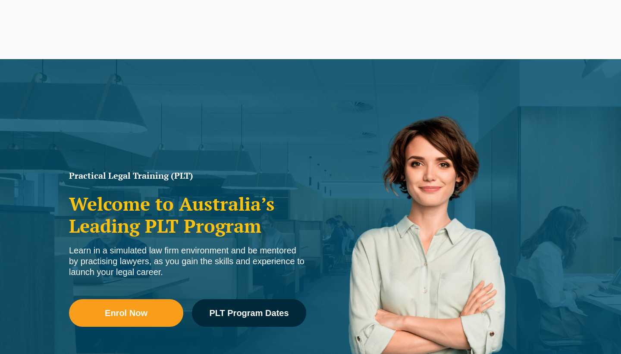 The image size is (621, 354). I want to click on span: PLT Program Dates, so click(249, 313).